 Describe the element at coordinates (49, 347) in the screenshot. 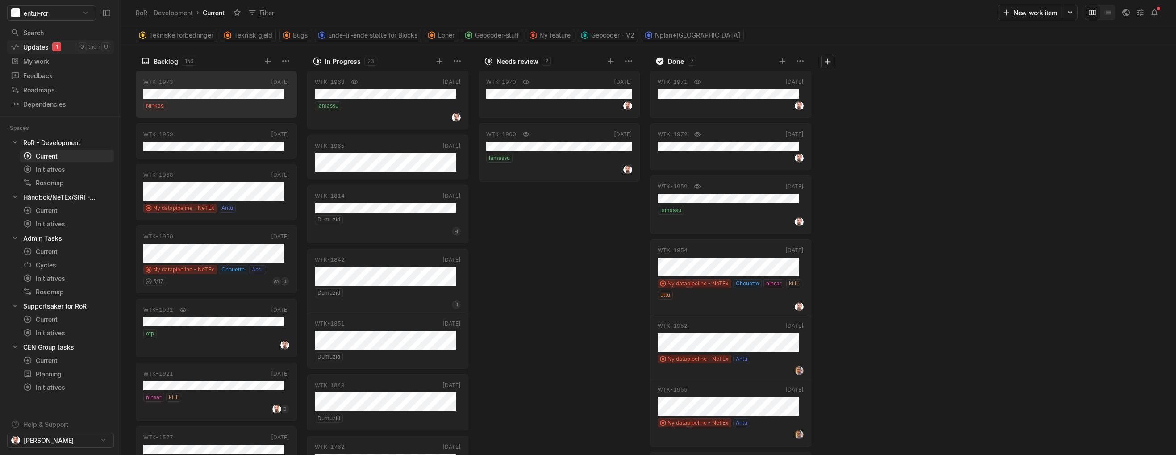

I see `div: CEN Group tasks` at that location.